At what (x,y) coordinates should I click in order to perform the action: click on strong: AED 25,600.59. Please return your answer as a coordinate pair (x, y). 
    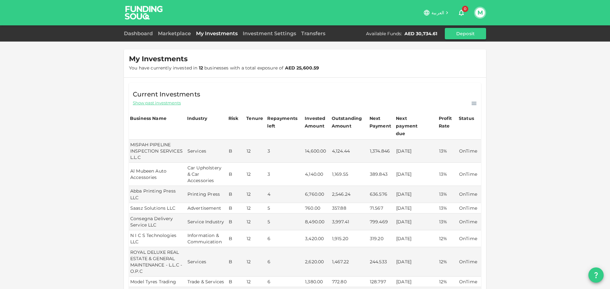
    Looking at the image, I should click on (302, 68).